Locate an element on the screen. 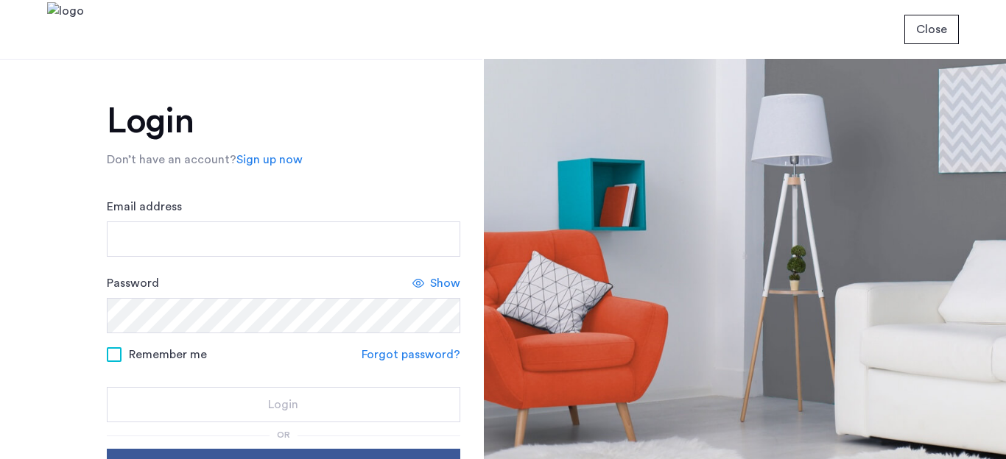 Image resolution: width=1006 pixels, height=459 pixels. label: Password is located at coordinates (133, 283).